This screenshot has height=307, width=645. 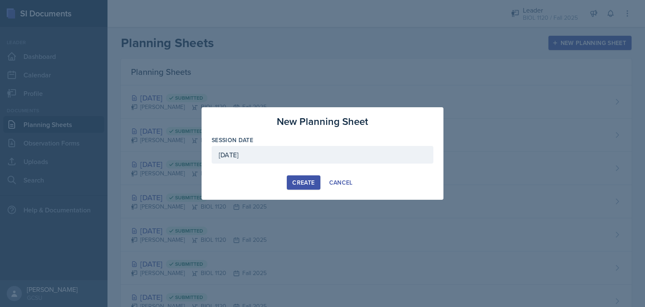 What do you see at coordinates (303, 182) in the screenshot?
I see `button: Create` at bounding box center [303, 182].